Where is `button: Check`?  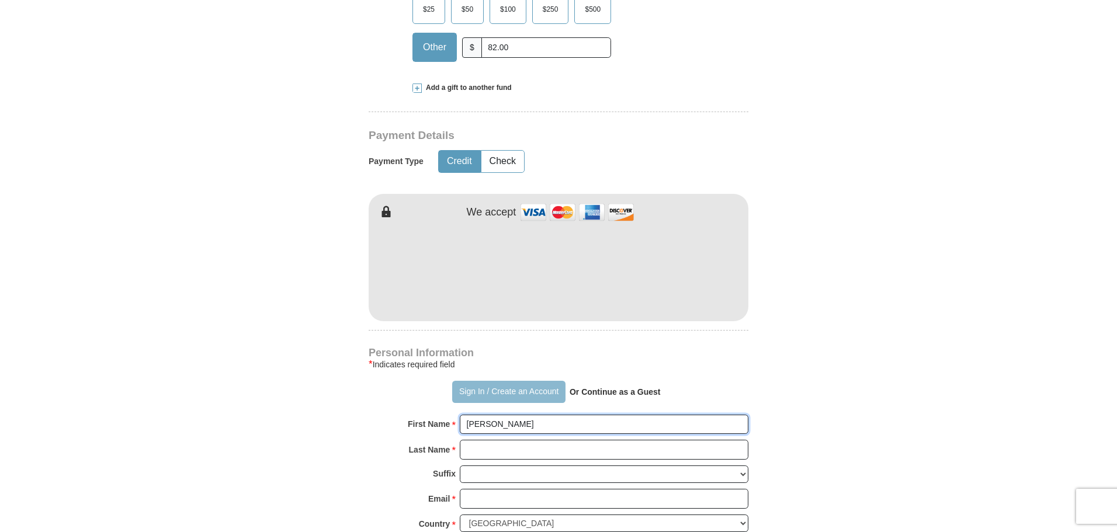
button: Check is located at coordinates (502, 161).